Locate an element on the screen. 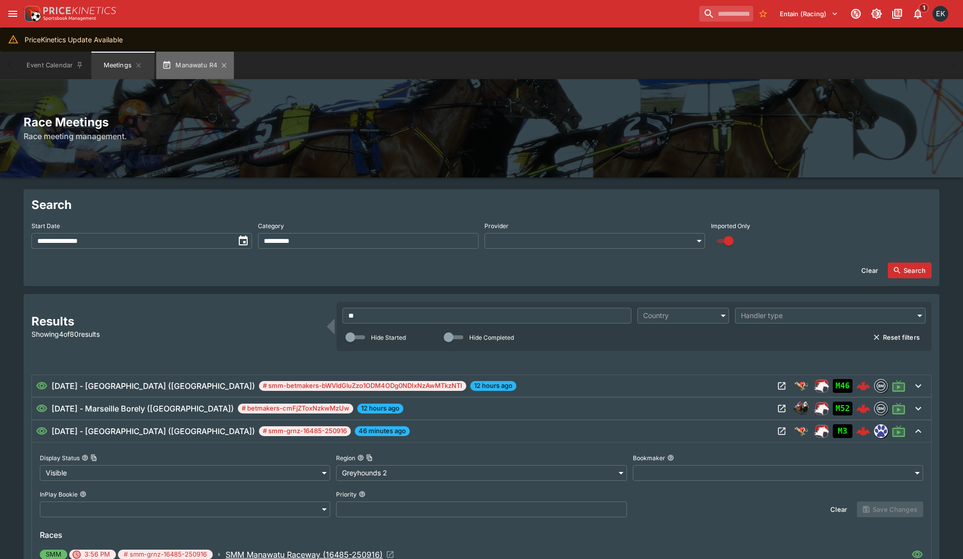 The width and height of the screenshot is (963, 559). button: Documentation is located at coordinates (897, 14).